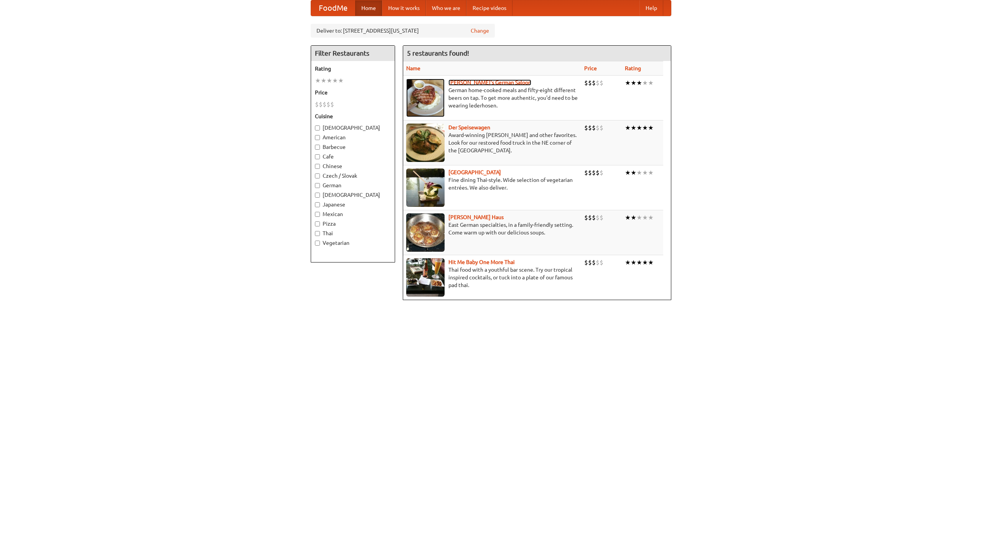  Describe the element at coordinates (425, 143) in the screenshot. I see `img: speisewagen.jpg` at that location.